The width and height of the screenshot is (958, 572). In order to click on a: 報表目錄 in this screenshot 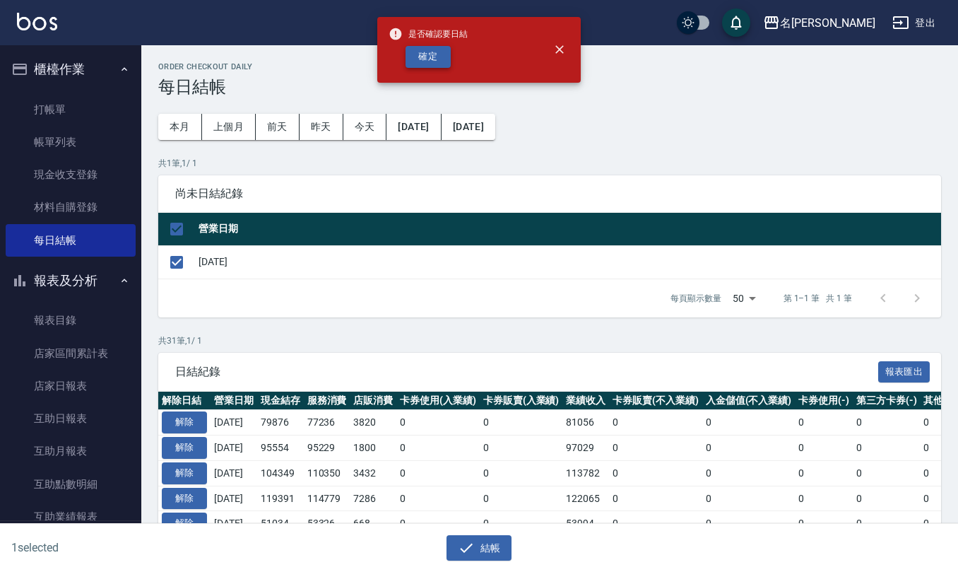, I will do `click(71, 320)`.